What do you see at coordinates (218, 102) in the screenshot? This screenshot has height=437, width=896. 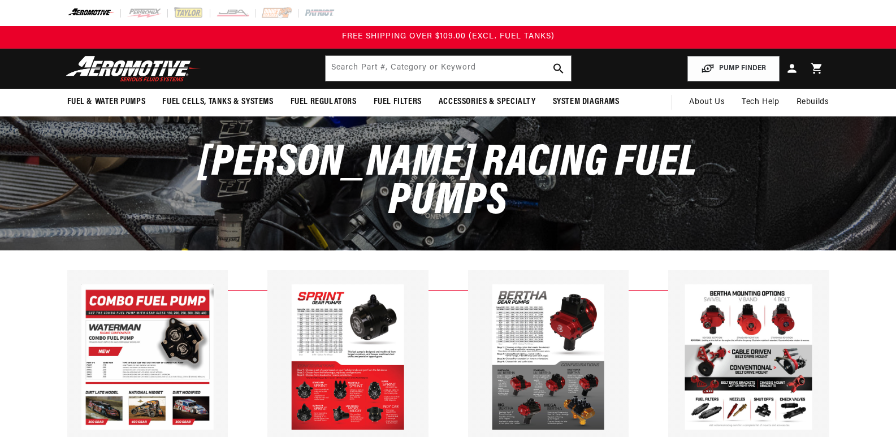 I see `span: Fuel Cells, Tanks & Systems` at bounding box center [218, 102].